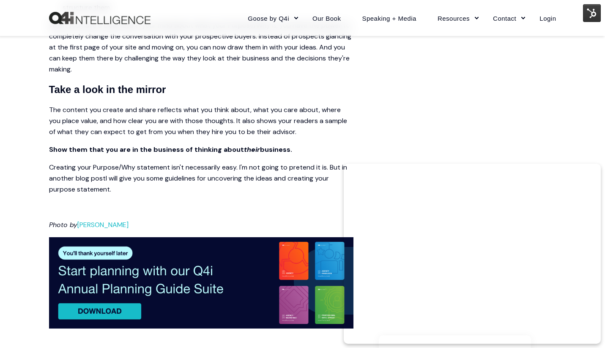  I want to click on img: Q4intelligence, LLC logo, so click(100, 18).